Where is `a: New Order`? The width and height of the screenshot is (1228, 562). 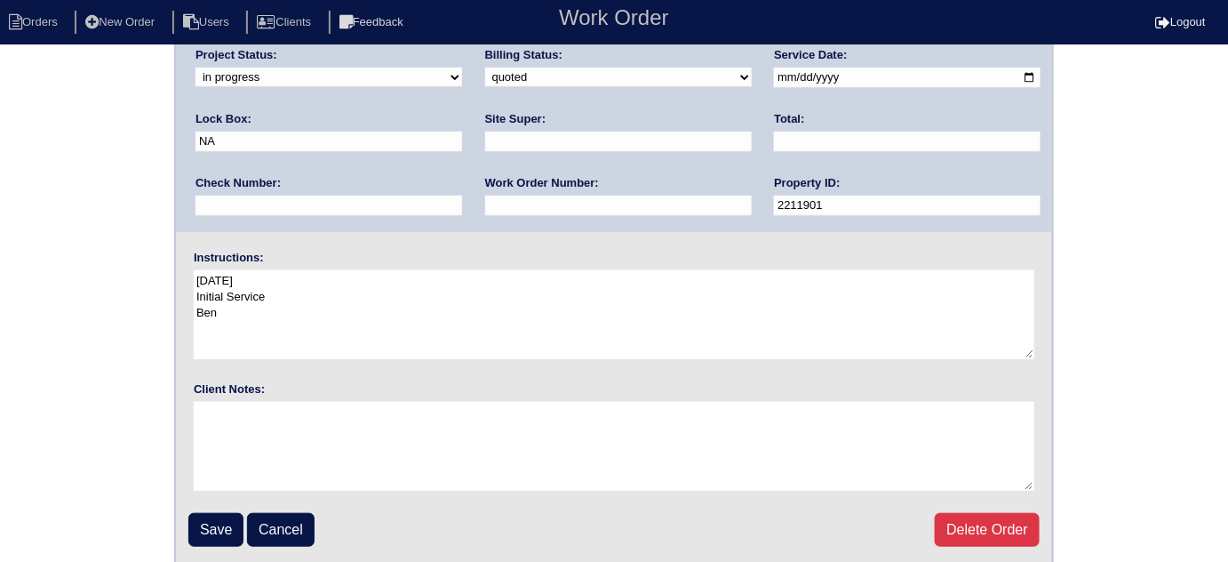
a: New Order is located at coordinates (122, 21).